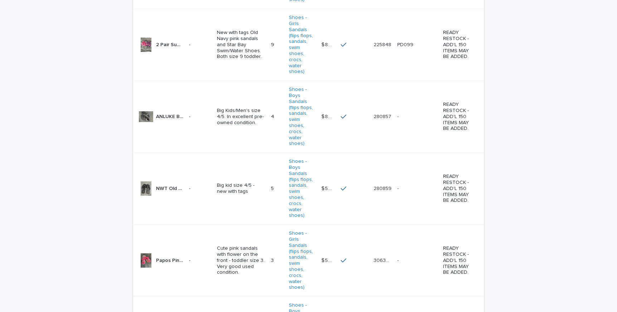 The height and width of the screenshot is (312, 617). What do you see at coordinates (406, 44) in the screenshot?
I see `p: PD099` at bounding box center [406, 44].